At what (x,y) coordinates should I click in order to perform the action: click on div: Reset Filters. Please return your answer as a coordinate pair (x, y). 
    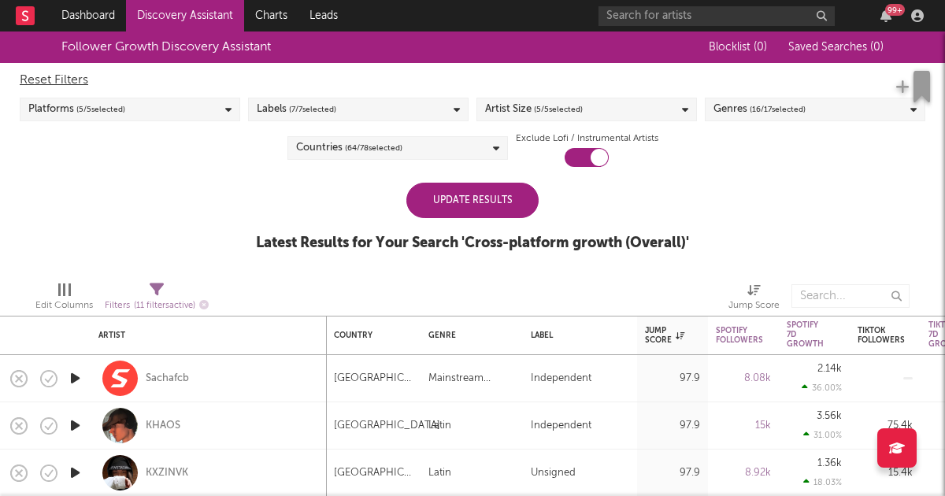
    Looking at the image, I should click on (472, 80).